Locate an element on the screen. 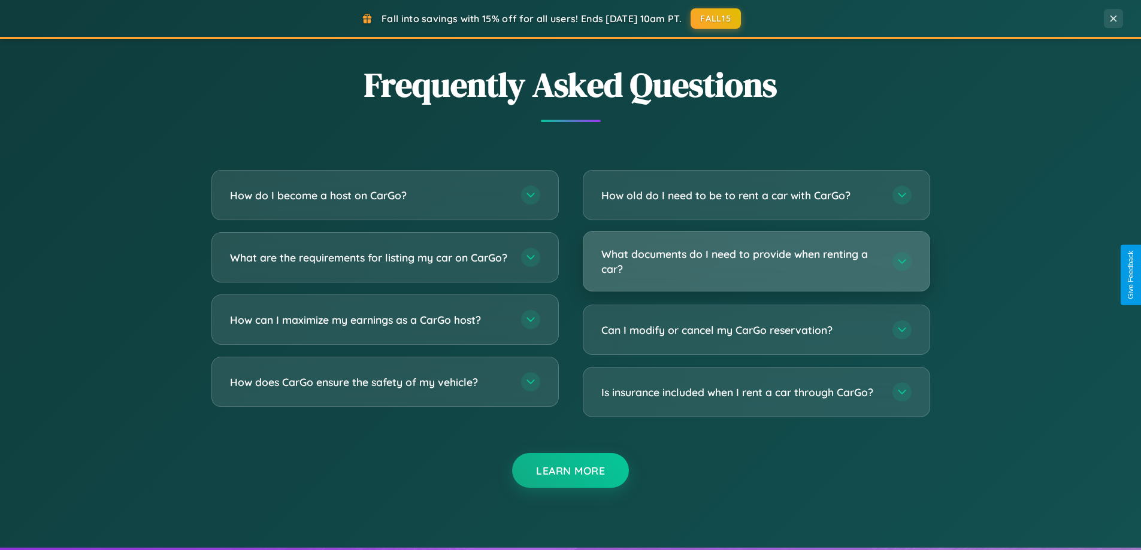 Image resolution: width=1141 pixels, height=550 pixels. h3: How does CarGo ensure the safety of my vehicle? is located at coordinates (369, 382).